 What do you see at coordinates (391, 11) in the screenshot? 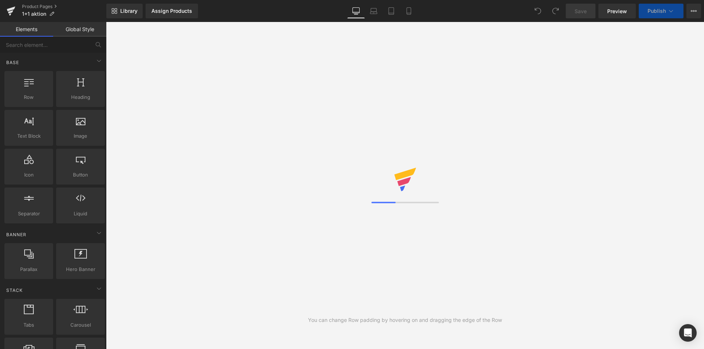
I see `a: Tablet` at bounding box center [391, 11].